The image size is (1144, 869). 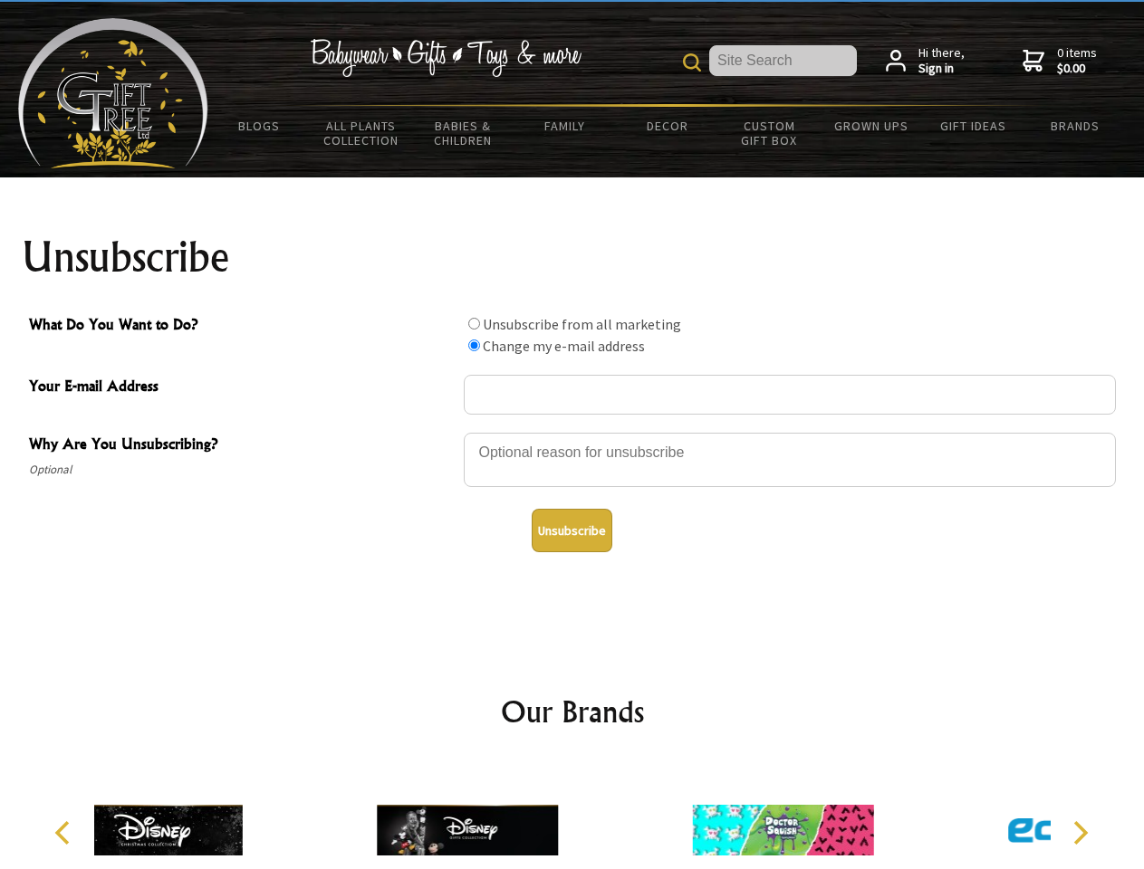 I want to click on a: Grown Ups, so click(x=870, y=126).